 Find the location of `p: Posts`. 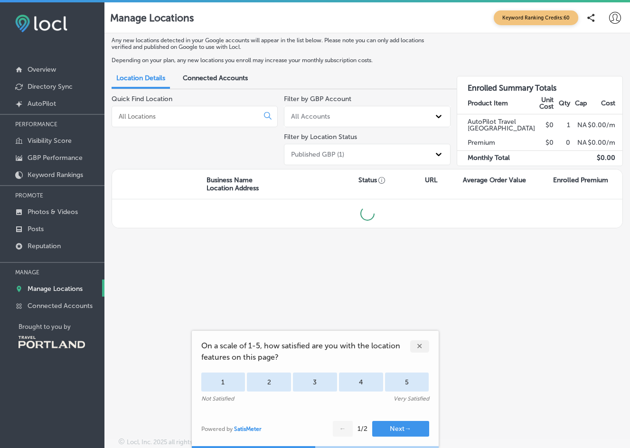

p: Posts is located at coordinates (36, 229).